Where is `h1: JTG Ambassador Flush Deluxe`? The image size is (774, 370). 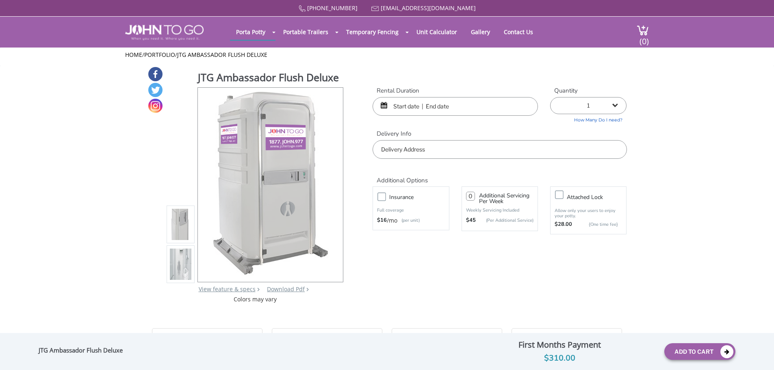
h1: JTG Ambassador Flush Deluxe is located at coordinates (271, 78).